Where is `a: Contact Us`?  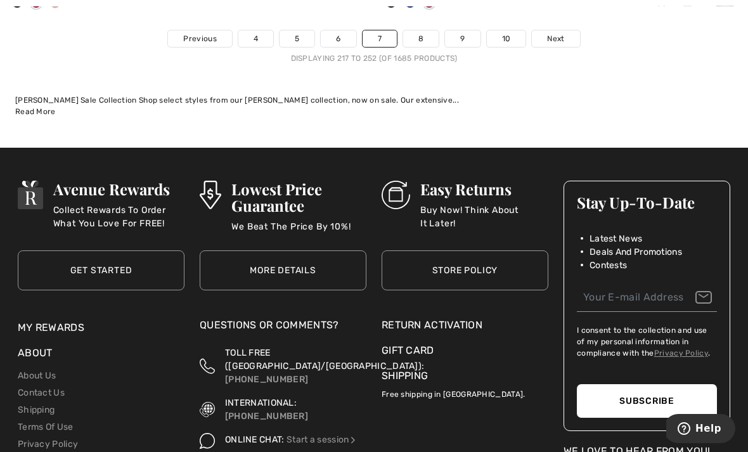
a: Contact Us is located at coordinates (41, 393).